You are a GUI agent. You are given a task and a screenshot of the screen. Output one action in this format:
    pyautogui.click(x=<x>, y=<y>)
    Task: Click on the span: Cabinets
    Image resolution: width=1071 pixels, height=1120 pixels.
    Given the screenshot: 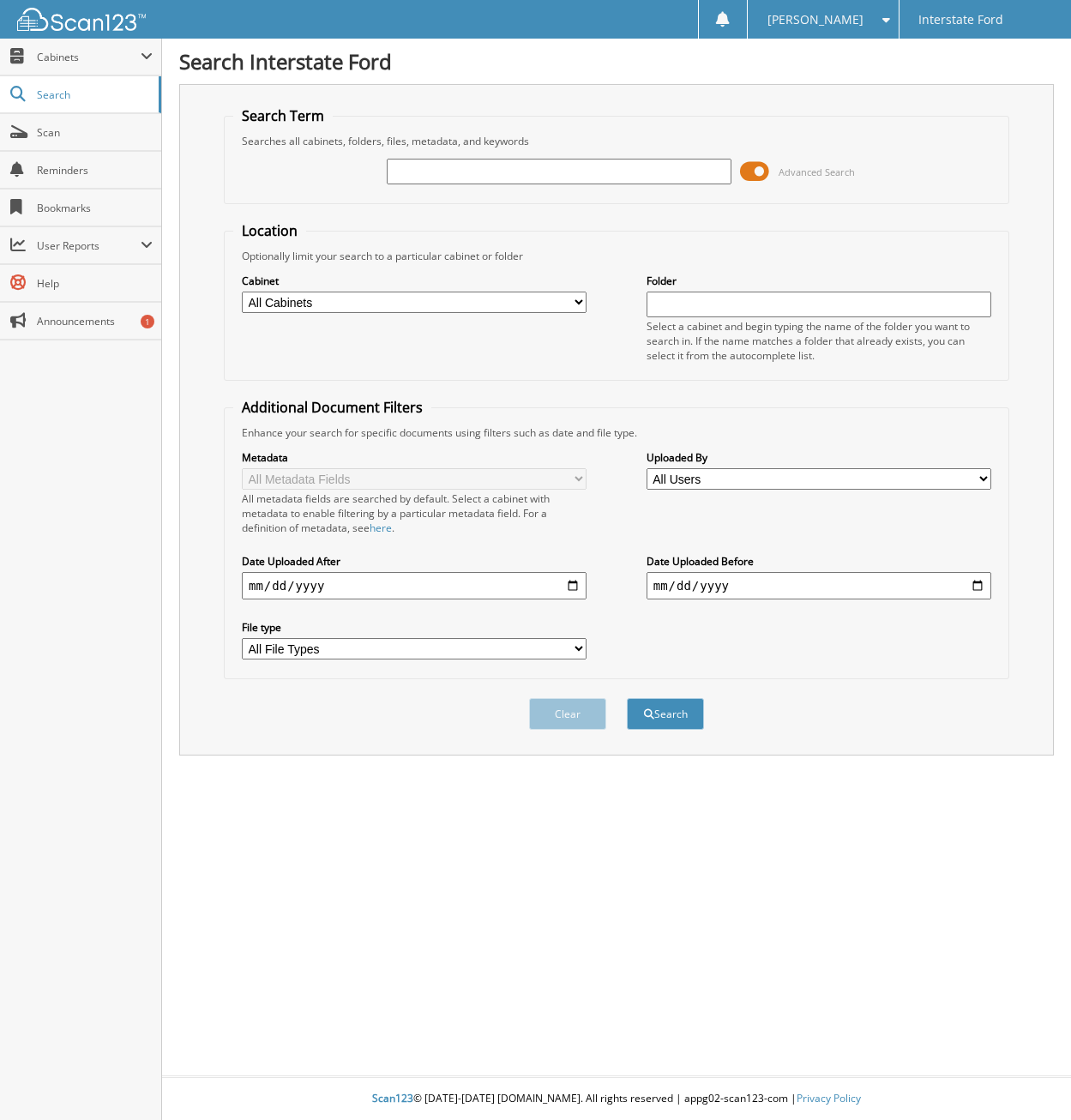 What is the action you would take?
    pyautogui.click(x=89, y=56)
    